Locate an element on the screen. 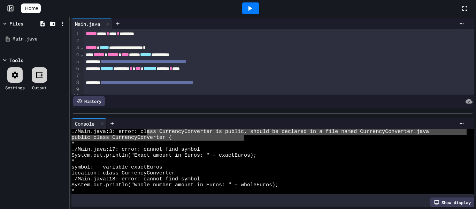 Image resolution: width=476 pixels, height=209 pixels. span: location: class CurrencyConverter is located at coordinates (123, 173).